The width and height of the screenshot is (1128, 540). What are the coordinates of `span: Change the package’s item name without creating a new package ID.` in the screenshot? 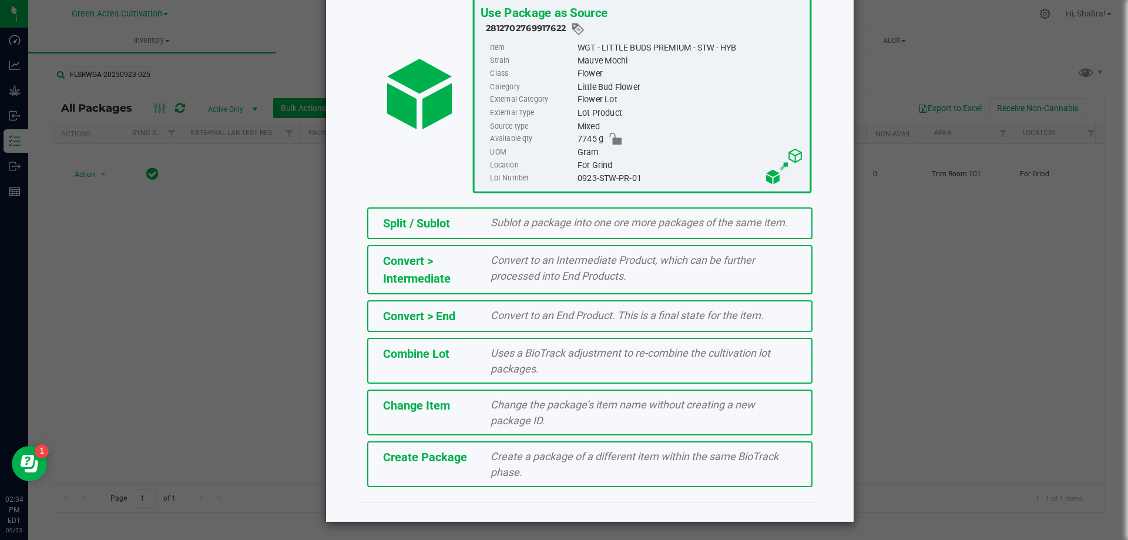 It's located at (623, 412).